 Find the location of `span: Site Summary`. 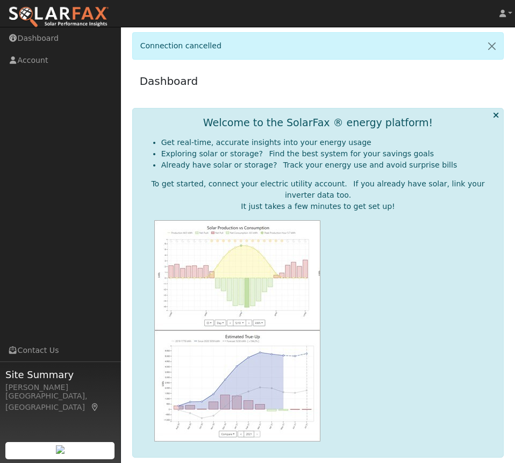

span: Site Summary is located at coordinates (60, 375).